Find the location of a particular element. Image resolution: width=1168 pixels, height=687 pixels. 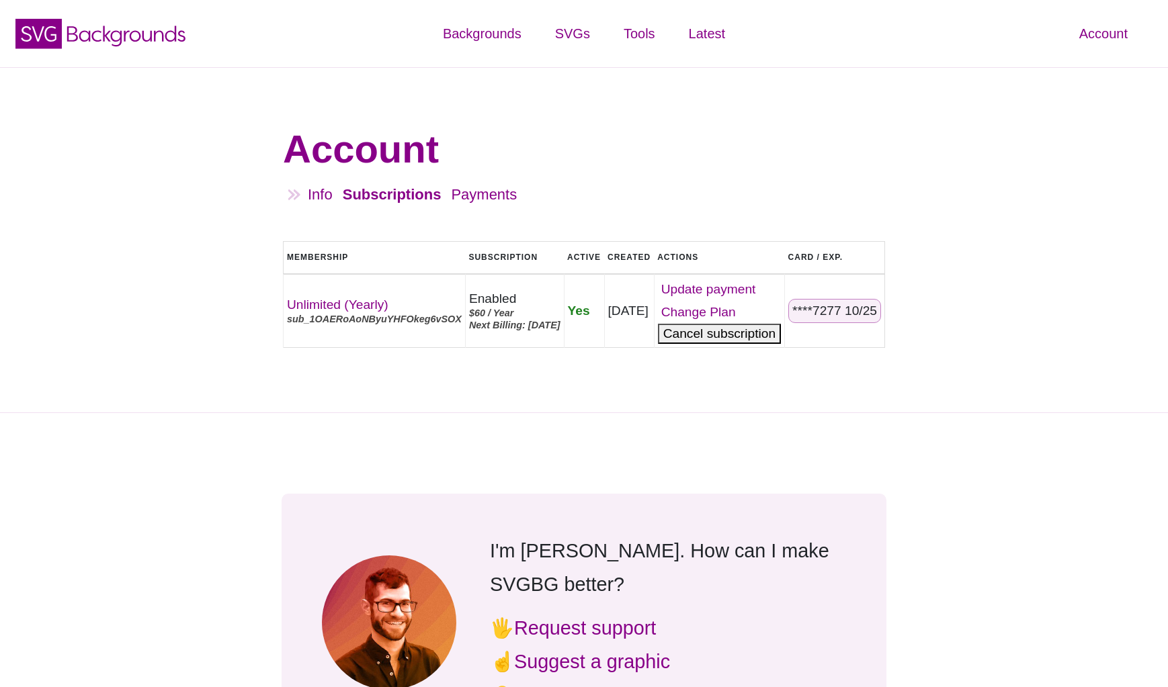

a: Request support is located at coordinates (584, 628).